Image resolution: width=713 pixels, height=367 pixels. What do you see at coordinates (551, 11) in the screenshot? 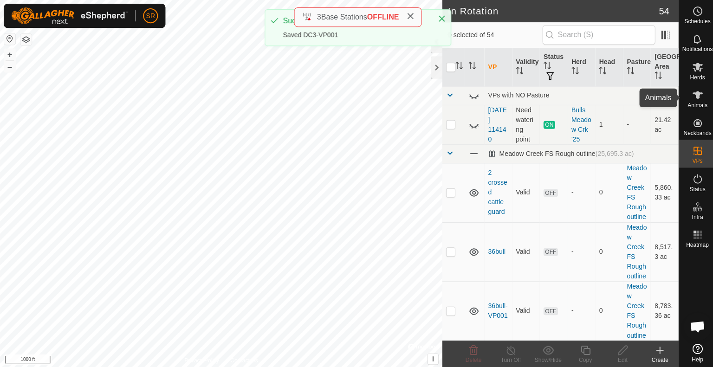
I see `h2: In Rotation` at bounding box center [551, 11].